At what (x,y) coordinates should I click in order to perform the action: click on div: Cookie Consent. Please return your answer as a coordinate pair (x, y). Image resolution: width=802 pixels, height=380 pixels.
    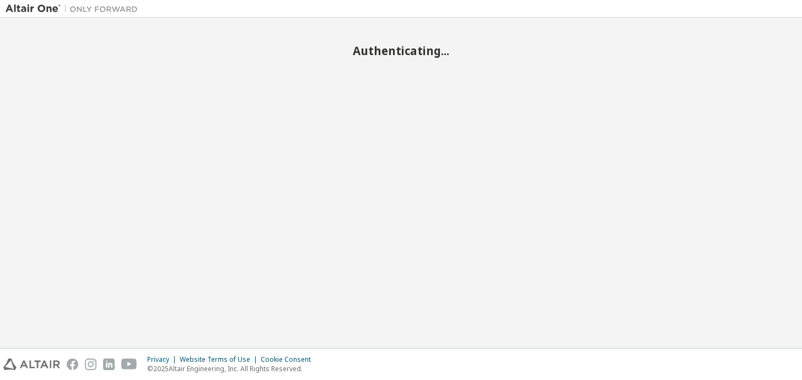
    Looking at the image, I should click on (289, 360).